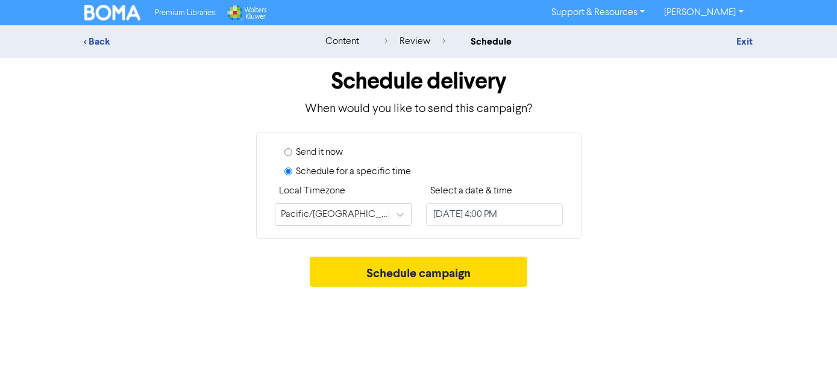 This screenshot has height=388, width=837. I want to click on label: Select a date & time, so click(472, 191).